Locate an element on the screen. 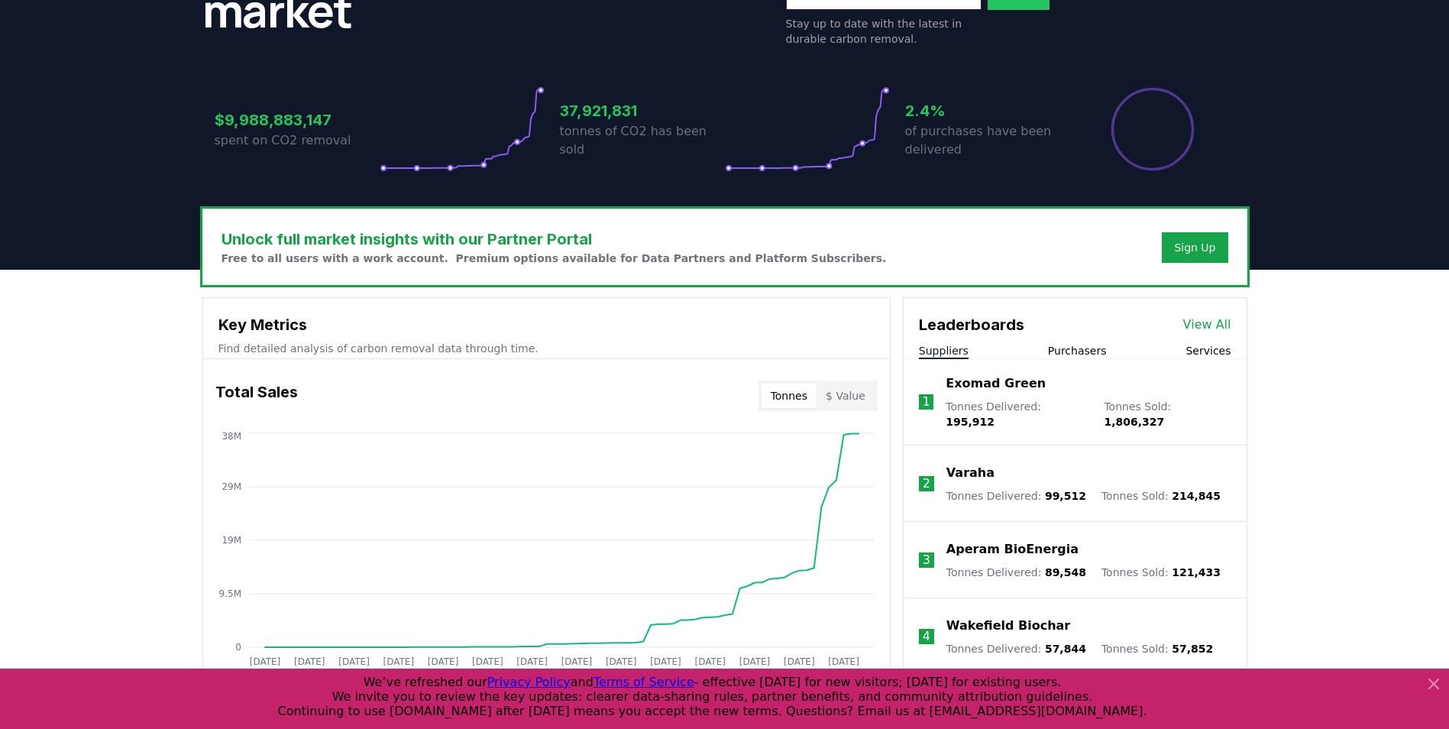  h3: Key Metrics is located at coordinates (546, 325).